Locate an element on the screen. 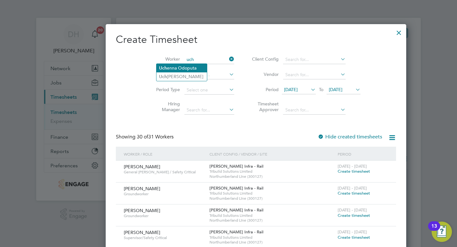 This screenshot has width=457, height=247. label: Timesheet Approver is located at coordinates (264, 107).